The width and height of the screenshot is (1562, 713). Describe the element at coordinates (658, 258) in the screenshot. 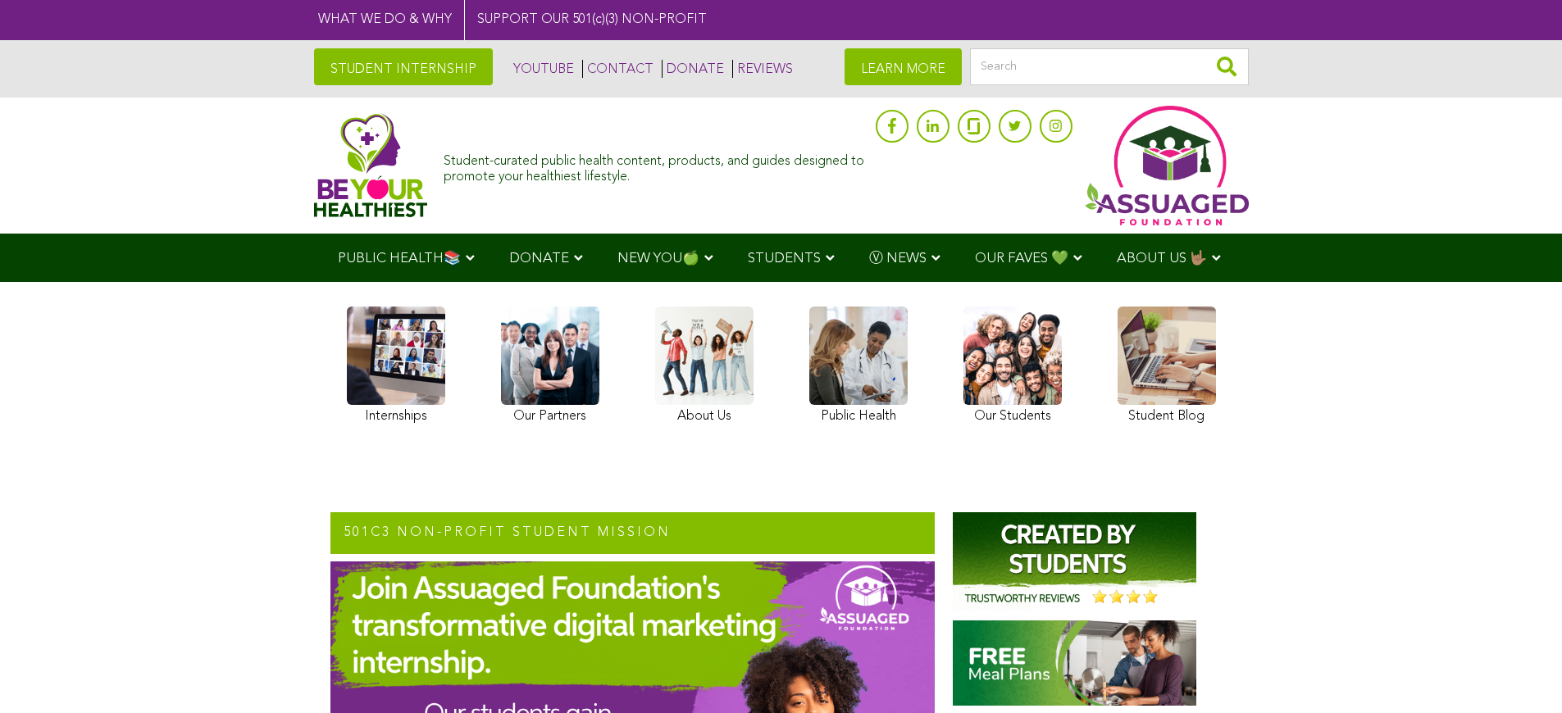

I see `span: NEW YOU🍏` at that location.